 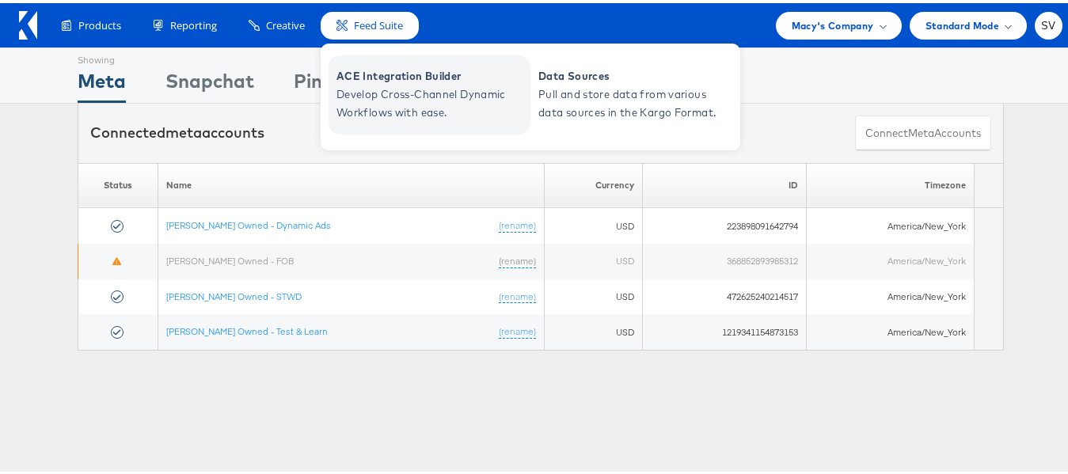 What do you see at coordinates (724, 329) in the screenshot?
I see `td: 1219341154873153` at bounding box center [724, 329].